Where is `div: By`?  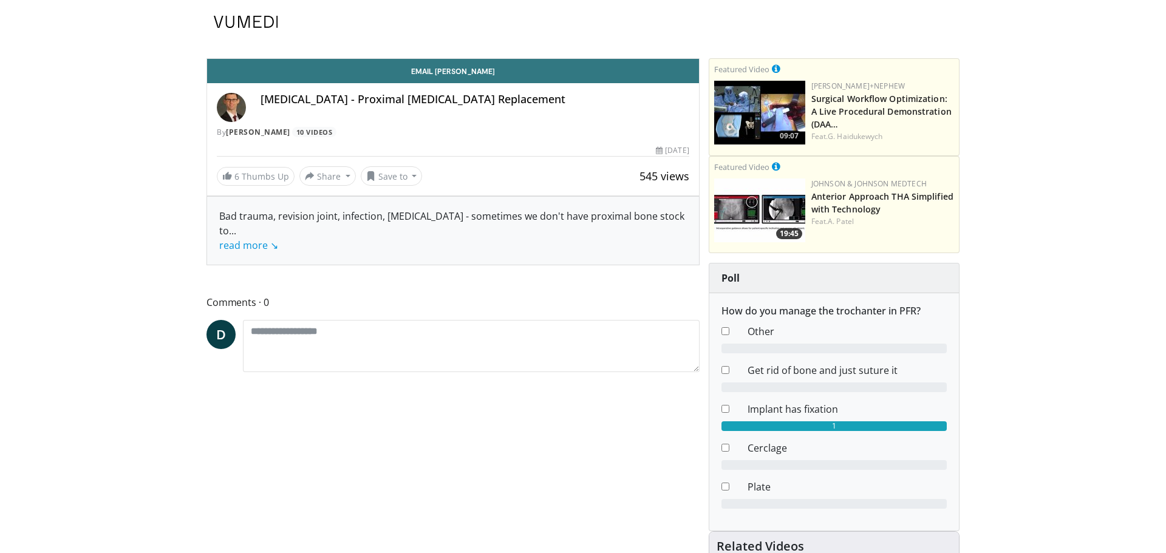 div: By is located at coordinates (453, 132).